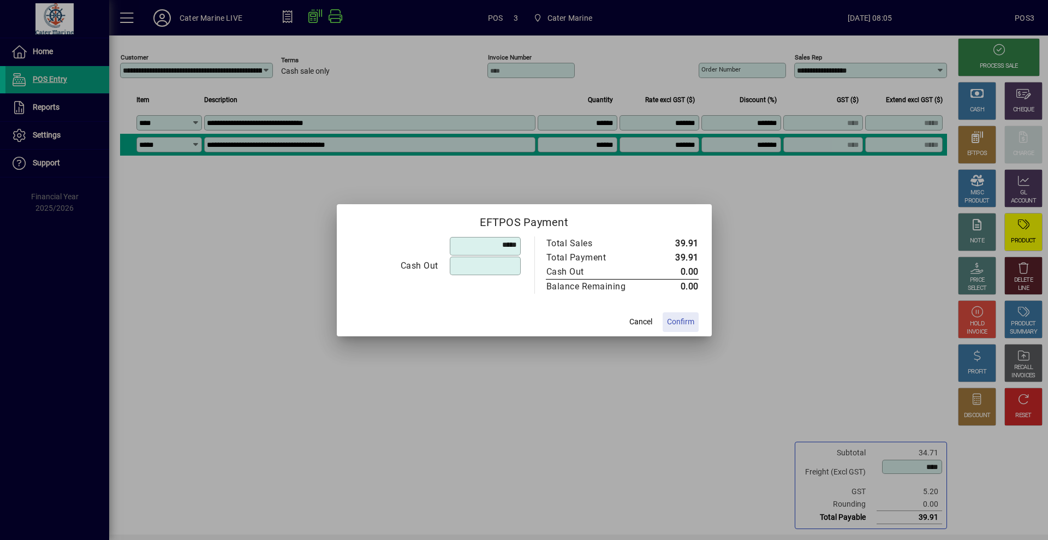 Image resolution: width=1048 pixels, height=540 pixels. Describe the element at coordinates (641, 321) in the screenshot. I see `span: Cancel` at that location.